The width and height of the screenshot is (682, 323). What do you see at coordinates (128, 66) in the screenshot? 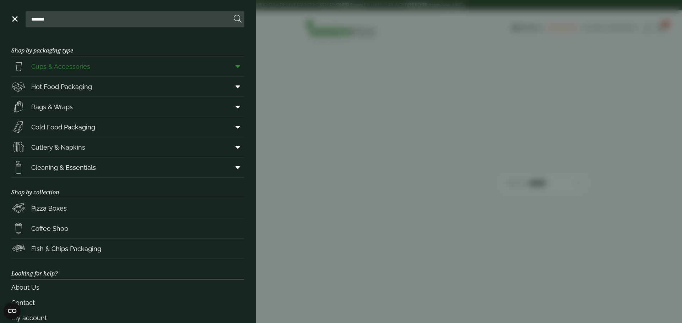
I see `a: Cups & Accessories` at bounding box center [128, 66].